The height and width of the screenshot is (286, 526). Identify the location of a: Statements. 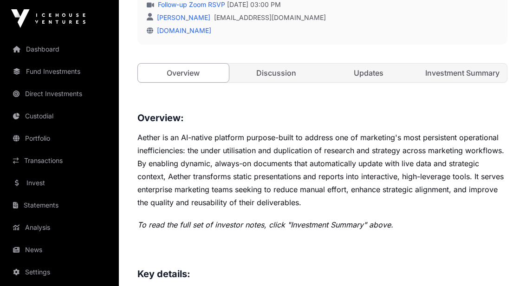
(59, 205).